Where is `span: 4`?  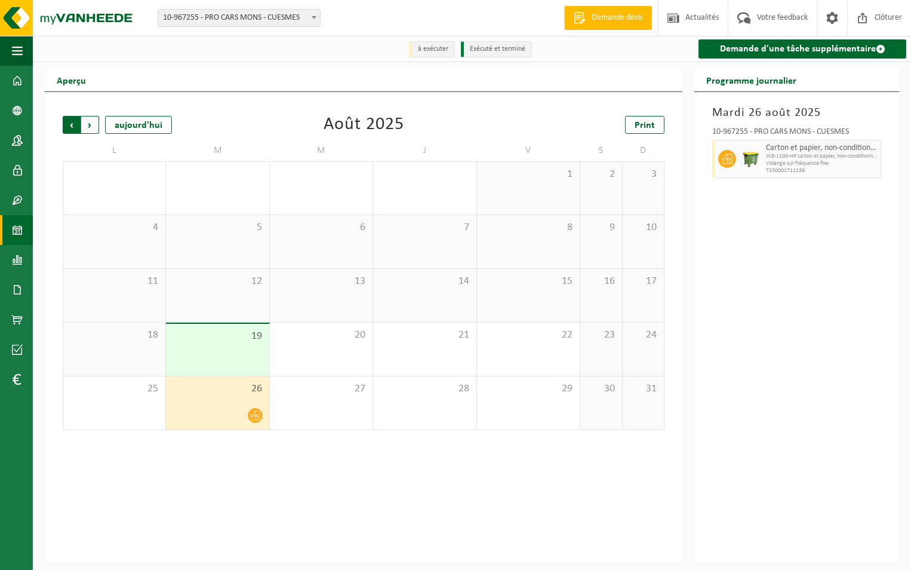 span: 4 is located at coordinates (114, 228).